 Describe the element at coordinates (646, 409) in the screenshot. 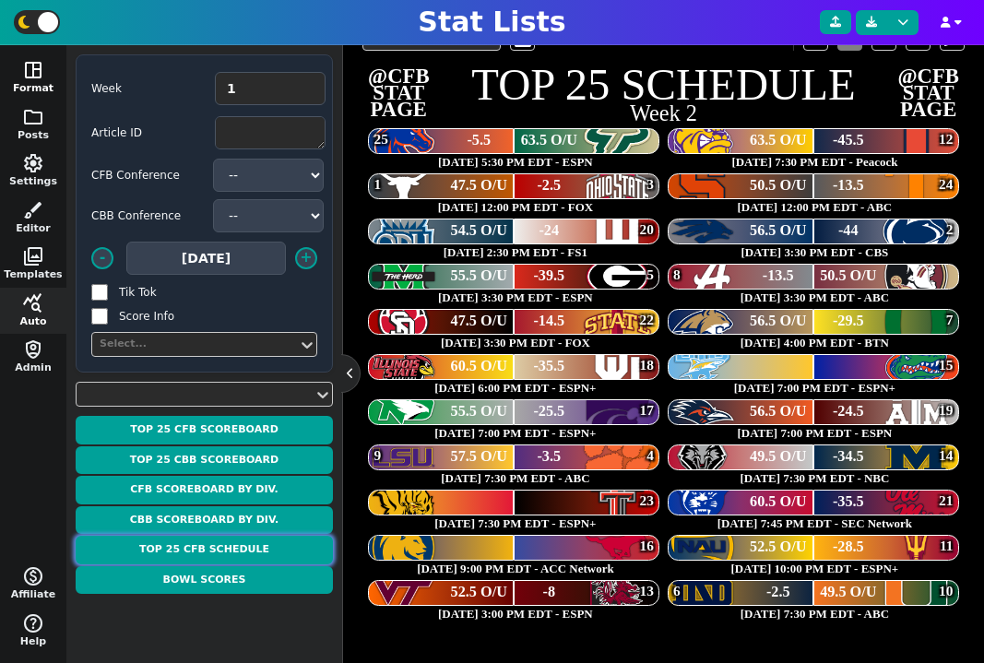

I see `div: 17` at that location.